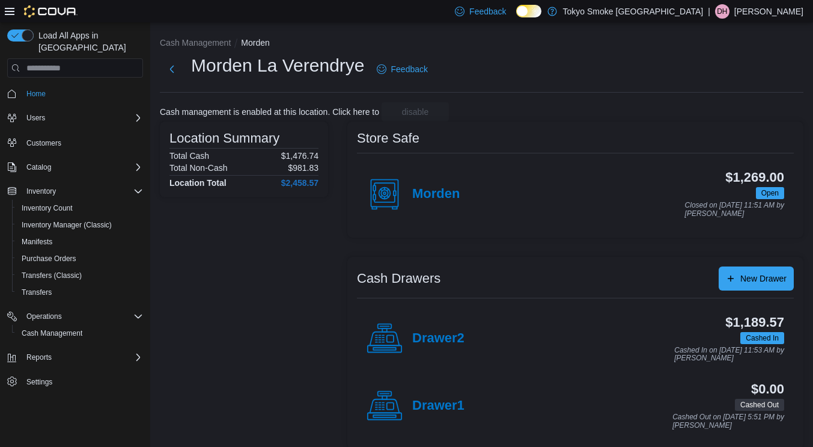 The width and height of the screenshot is (813, 447). Describe the element at coordinates (300, 156) in the screenshot. I see `p: $1,476.74` at that location.